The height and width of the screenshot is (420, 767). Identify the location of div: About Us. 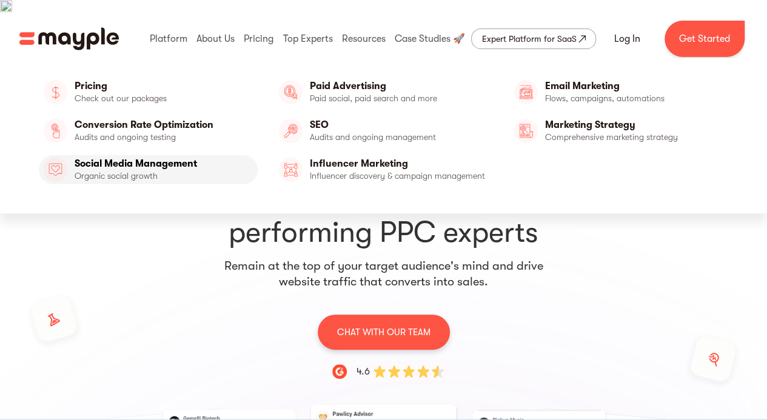
(215, 39).